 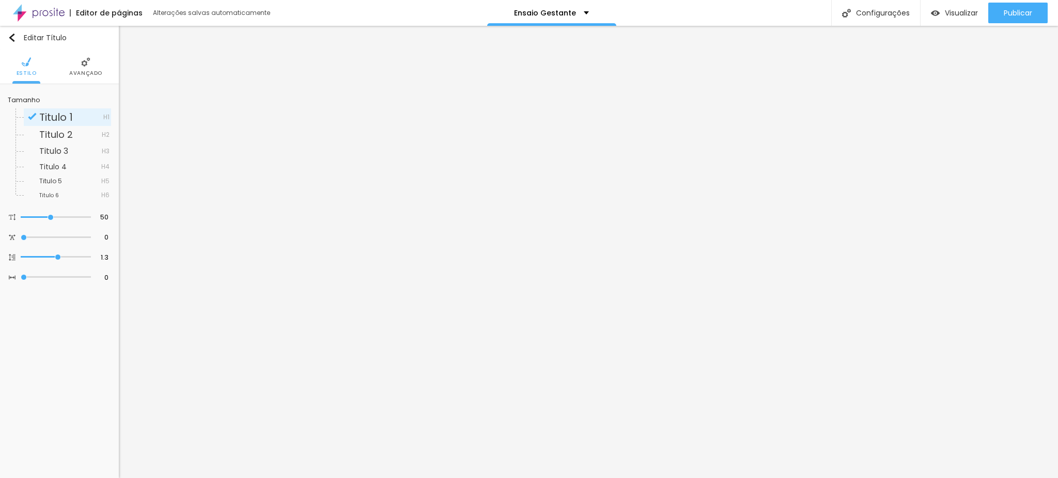 I want to click on button: Publicar, so click(x=1018, y=13).